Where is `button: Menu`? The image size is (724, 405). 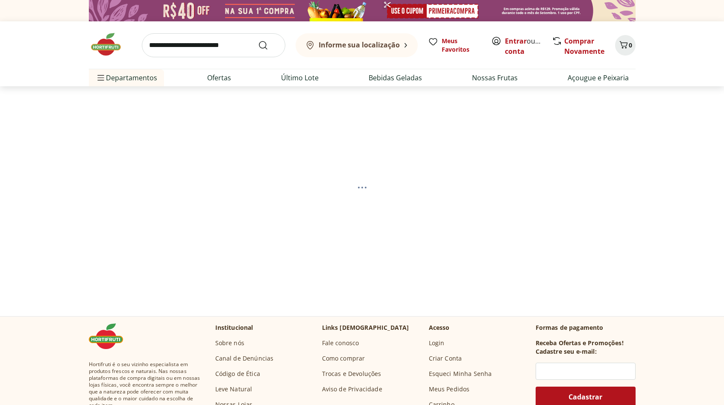 button: Menu is located at coordinates (101, 78).